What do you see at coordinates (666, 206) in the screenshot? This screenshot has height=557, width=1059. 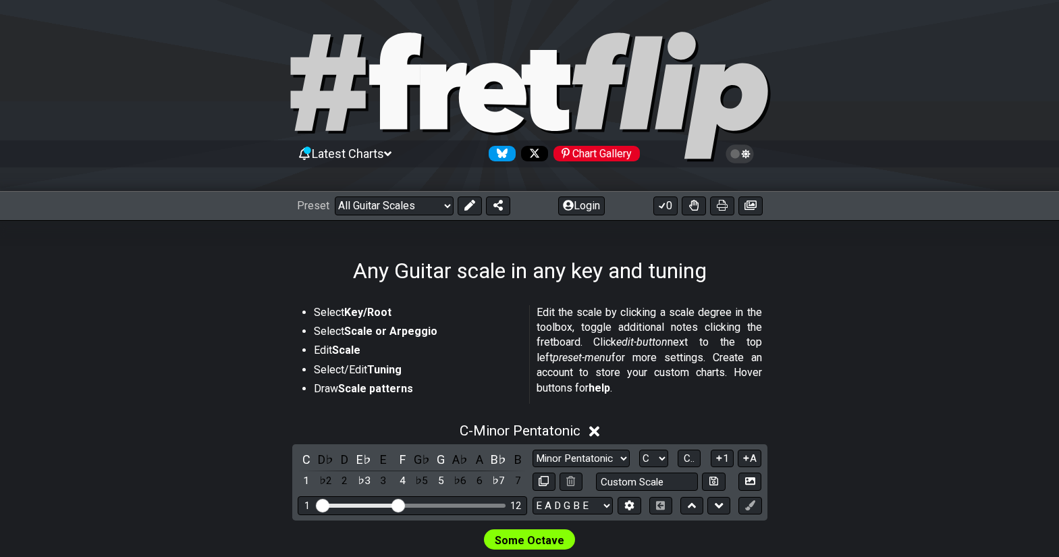 I see `button: 0` at bounding box center [666, 206].